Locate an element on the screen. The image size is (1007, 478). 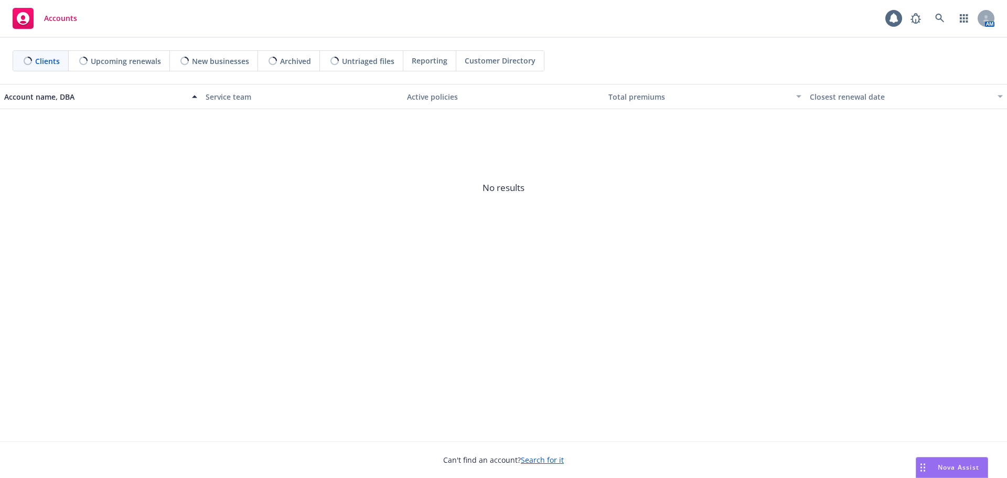
a: Report a Bug is located at coordinates (916, 18).